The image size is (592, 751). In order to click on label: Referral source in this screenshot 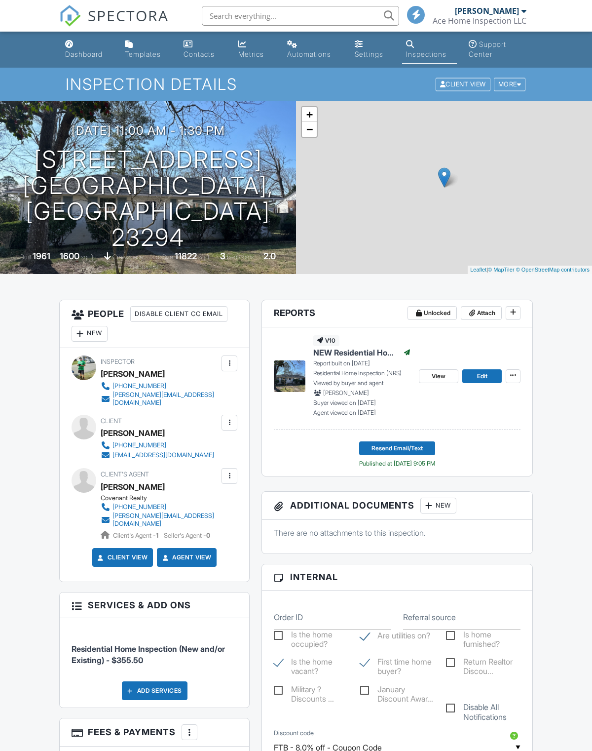, I will do `click(429, 617)`.